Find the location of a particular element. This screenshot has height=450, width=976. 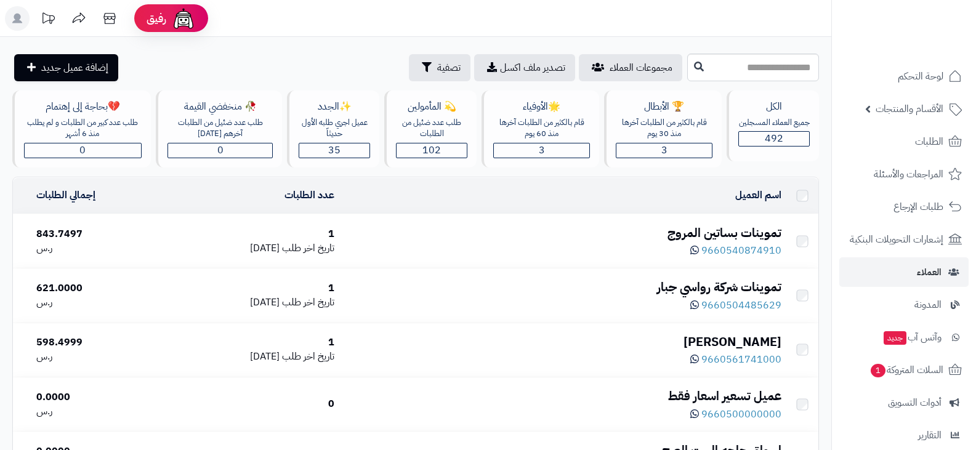

span: 102 is located at coordinates (432, 150).